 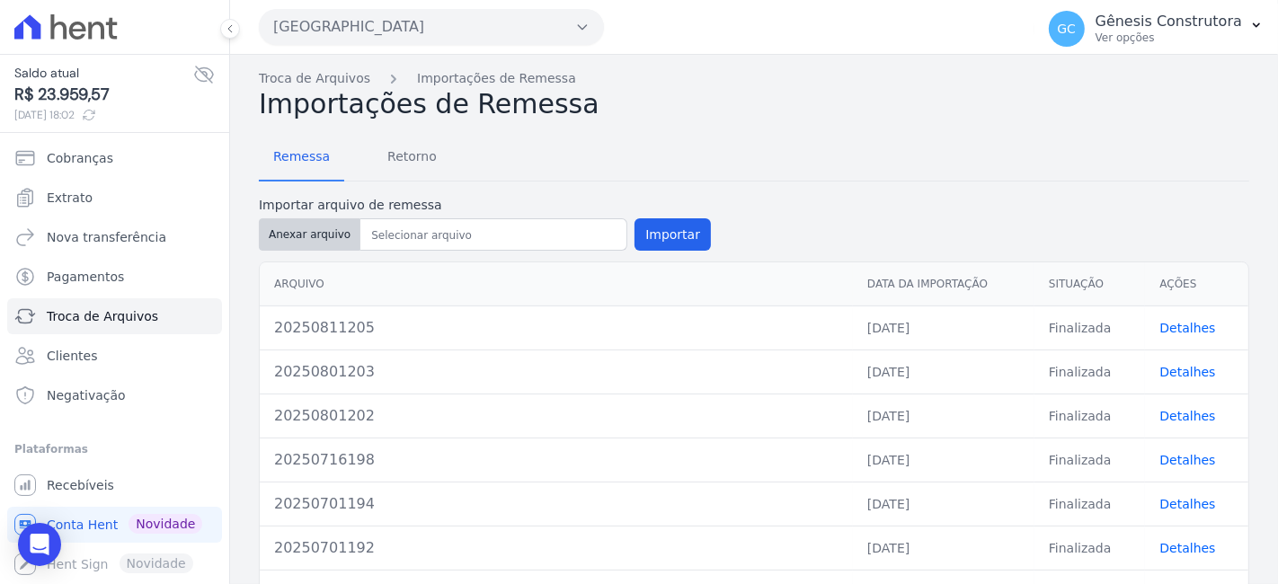 What do you see at coordinates (1168, 38) in the screenshot?
I see `p: Ver opções` at bounding box center [1168, 38].